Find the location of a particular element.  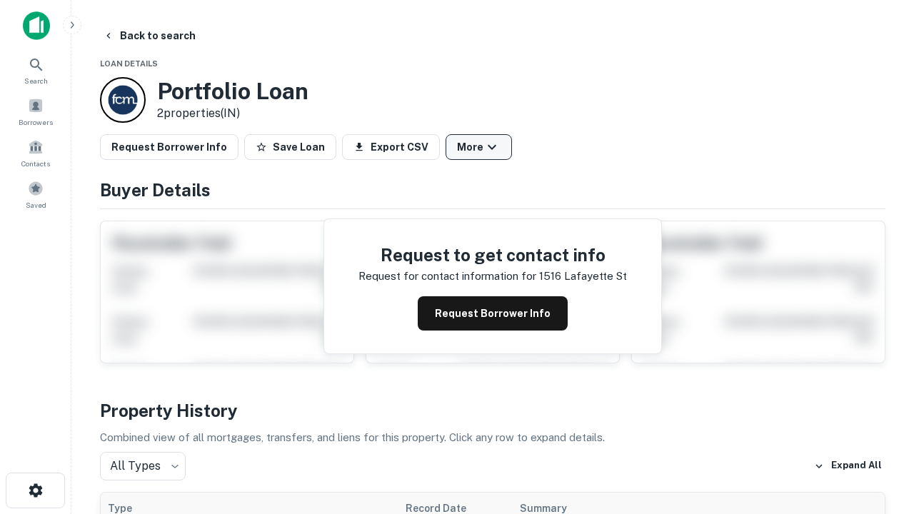

h4: Property History is located at coordinates (493, 411).